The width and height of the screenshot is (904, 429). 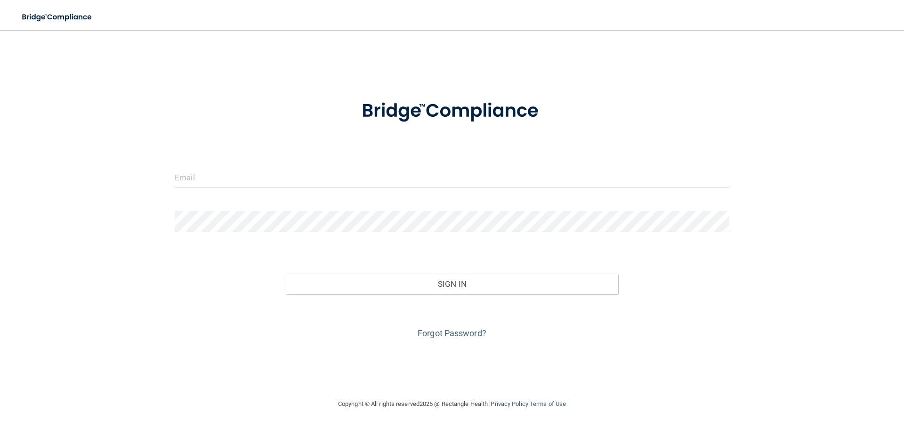 What do you see at coordinates (548, 404) in the screenshot?
I see `a: Terms of Use` at bounding box center [548, 404].